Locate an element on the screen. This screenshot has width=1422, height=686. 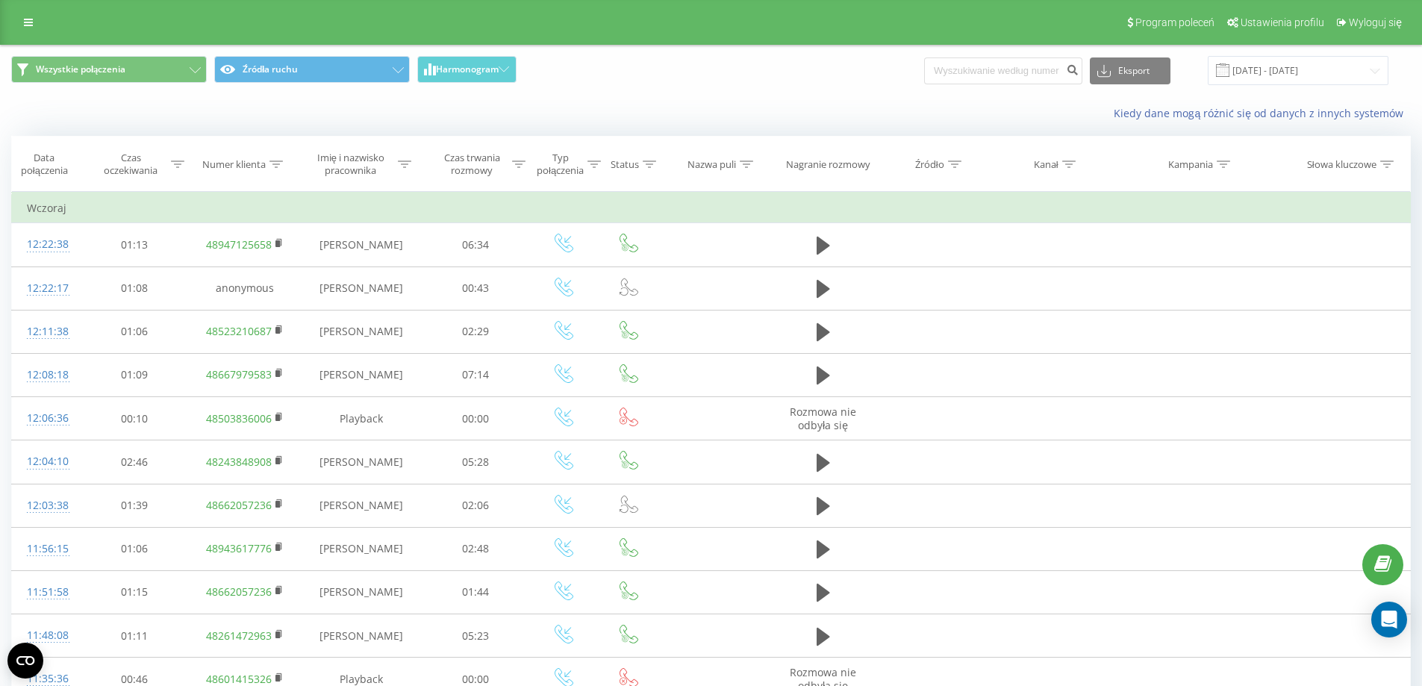
div: Kampania is located at coordinates (1191, 164).